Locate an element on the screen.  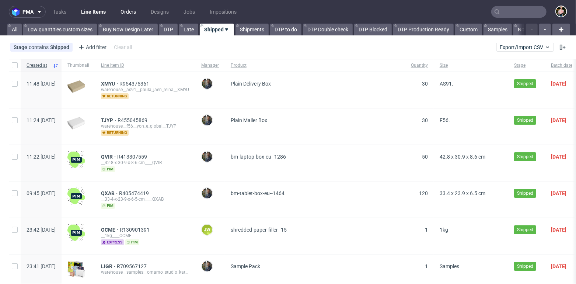
span: R405474419 is located at coordinates (135, 193).